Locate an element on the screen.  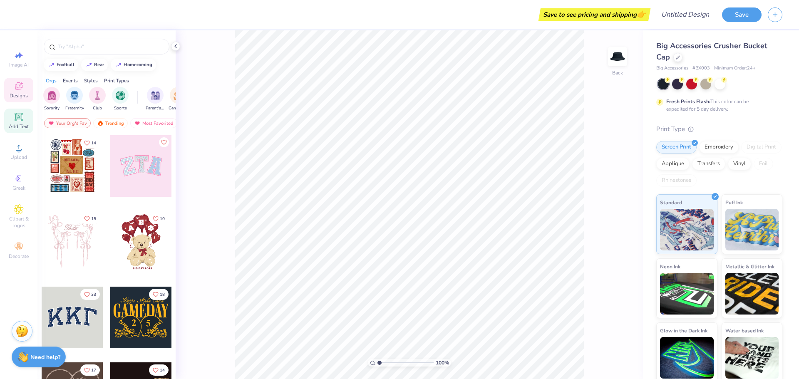
img: trending.gif is located at coordinates (100, 123).